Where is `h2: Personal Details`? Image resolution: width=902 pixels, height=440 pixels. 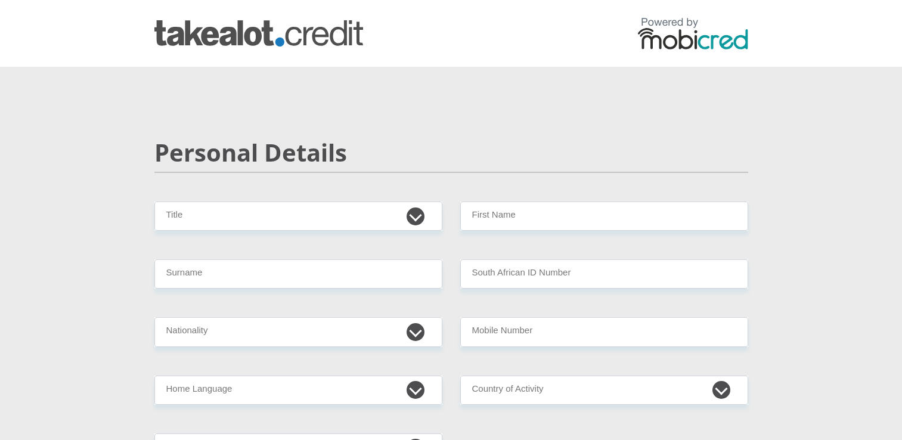 h2: Personal Details is located at coordinates (451, 153).